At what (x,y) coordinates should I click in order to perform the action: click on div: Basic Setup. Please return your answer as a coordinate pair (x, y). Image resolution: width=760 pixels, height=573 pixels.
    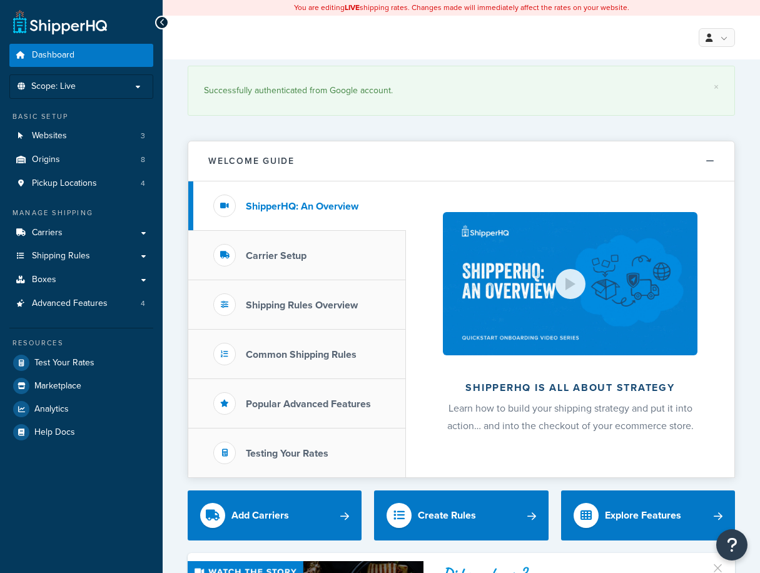
    Looking at the image, I should click on (81, 116).